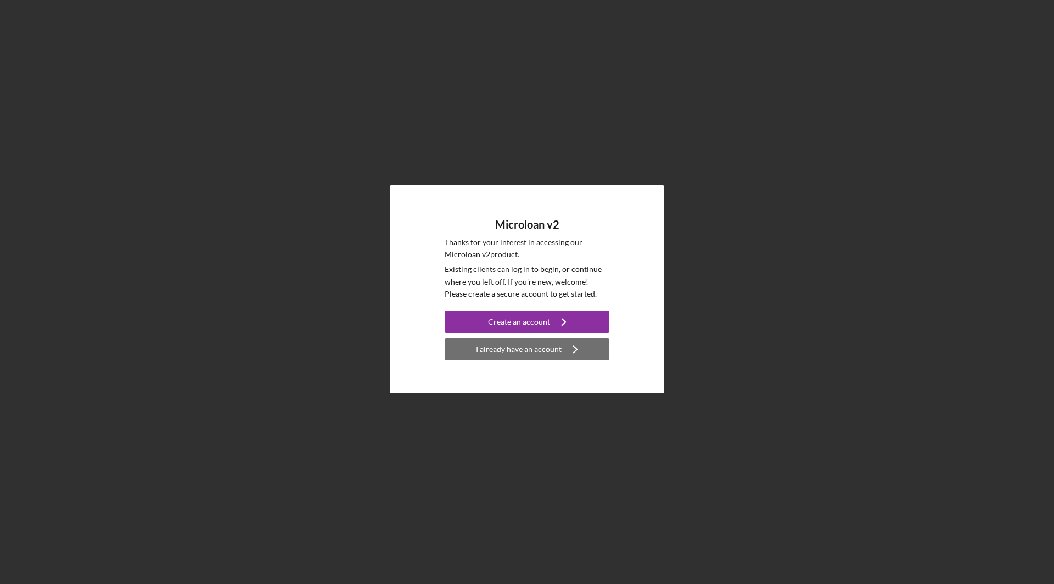  What do you see at coordinates (519, 322) in the screenshot?
I see `div: Create an account` at bounding box center [519, 322].